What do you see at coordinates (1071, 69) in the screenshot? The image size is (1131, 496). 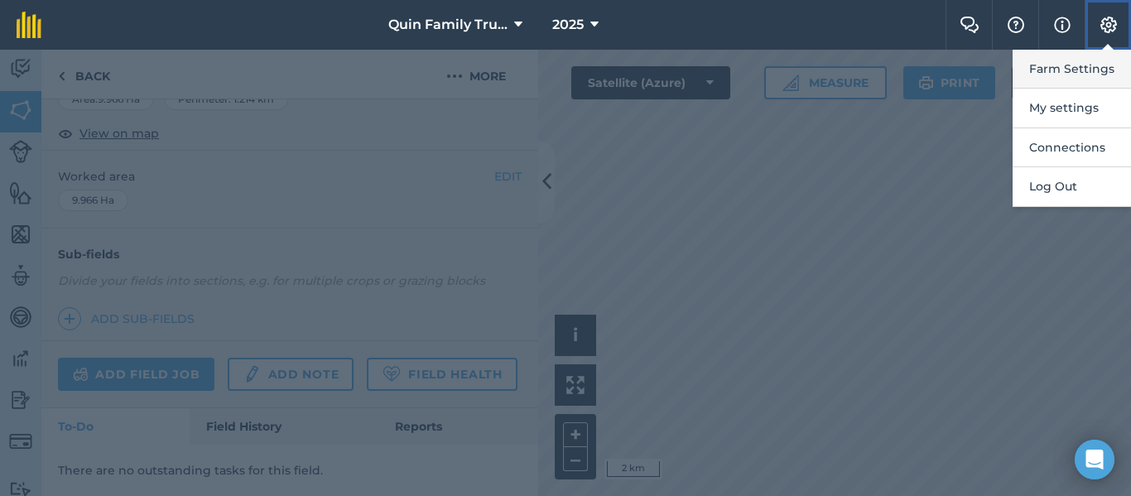 I see `button: Farm Settings` at bounding box center [1071, 69].